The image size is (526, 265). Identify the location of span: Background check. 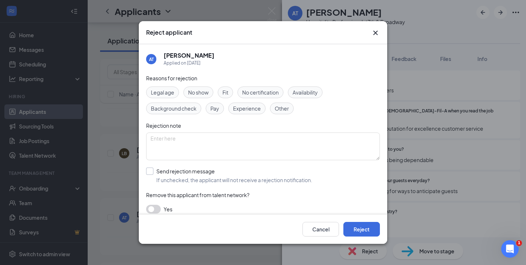
(174, 109).